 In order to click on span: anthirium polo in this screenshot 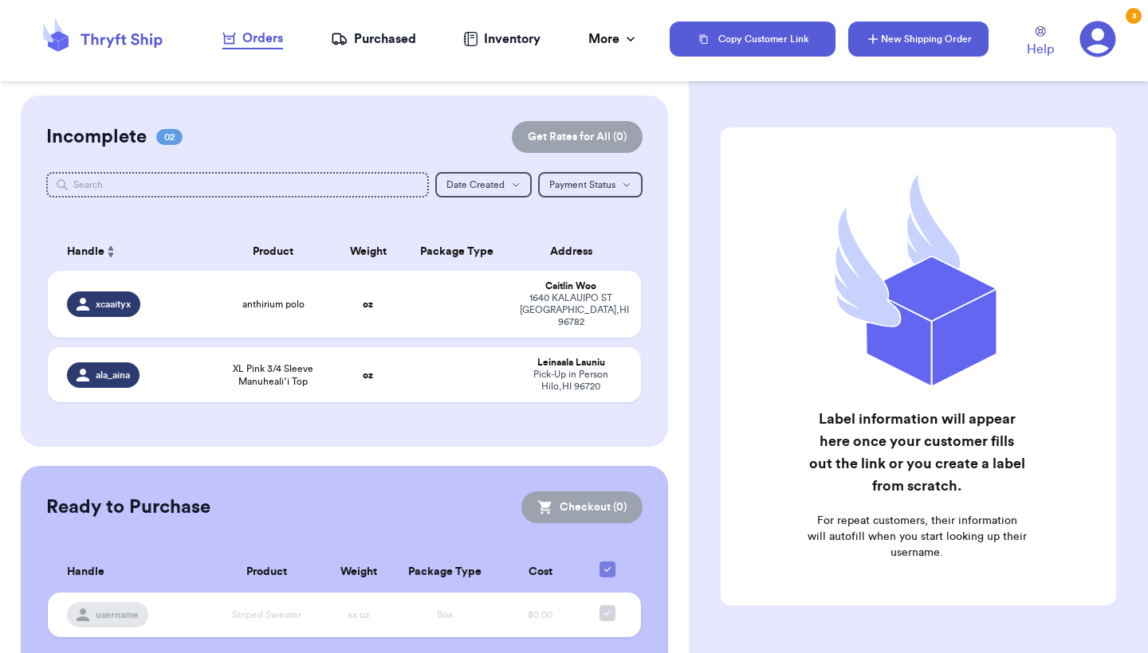, I will do `click(273, 304)`.